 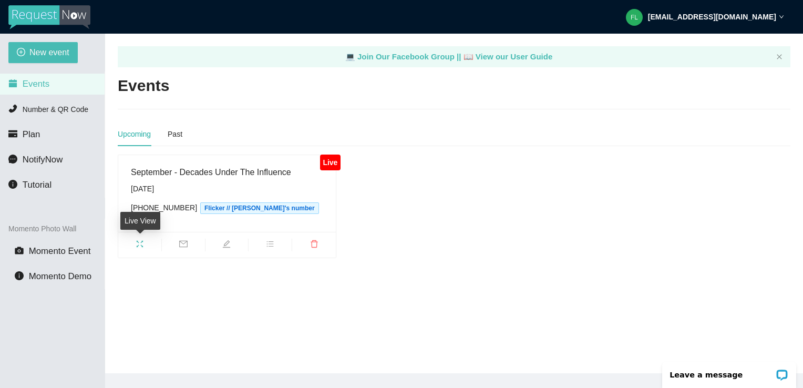 I want to click on span: credit-card, so click(x=13, y=133).